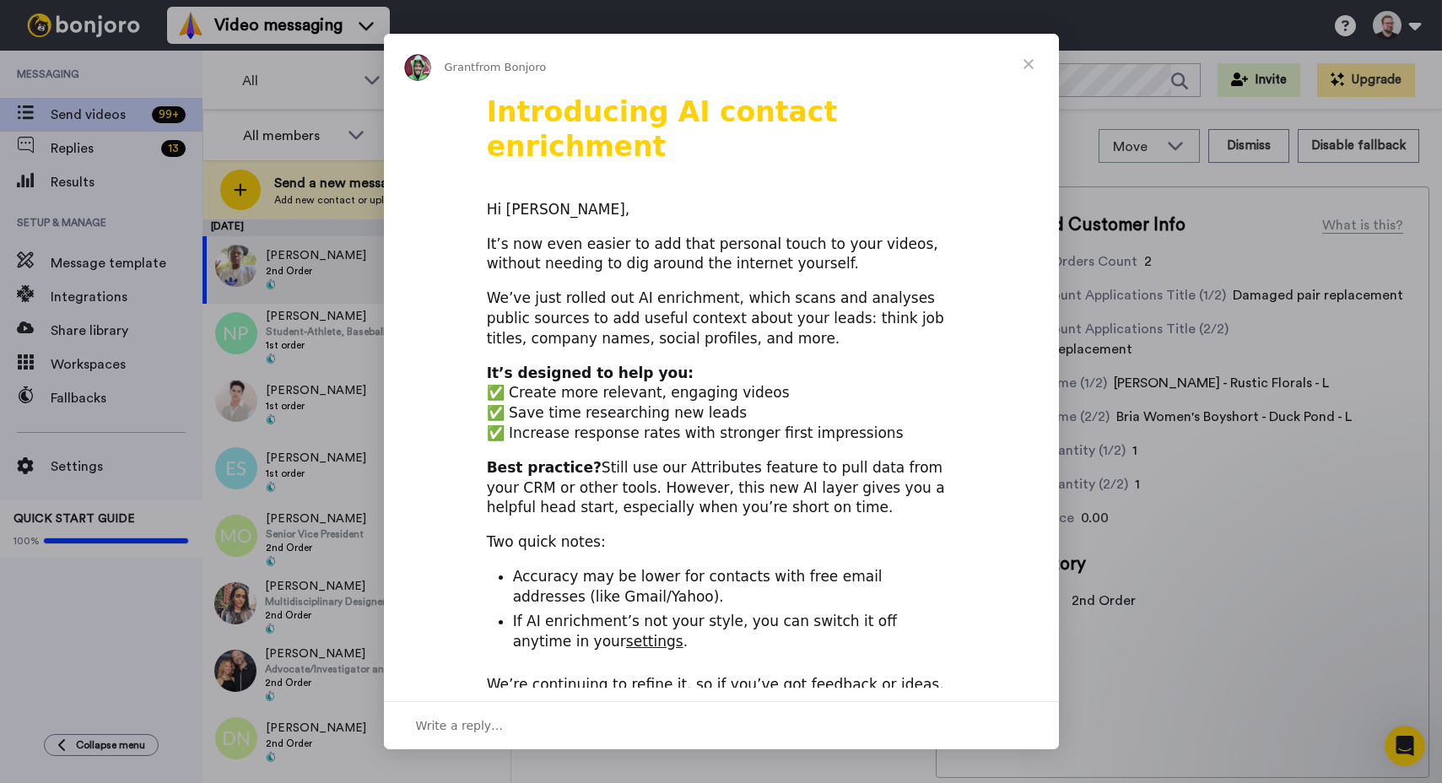 The height and width of the screenshot is (783, 1442). I want to click on b: Best practice?, so click(544, 468).